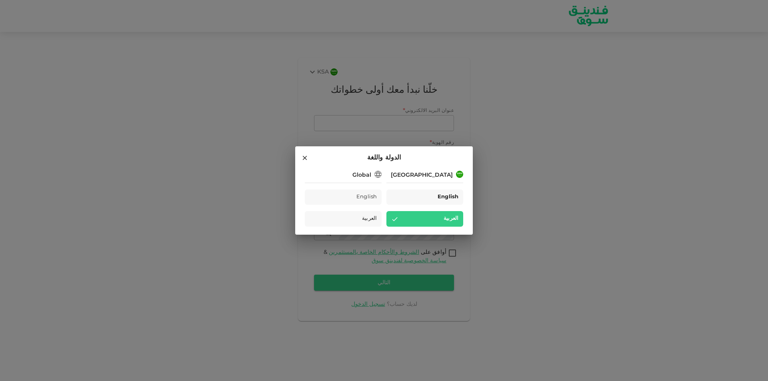 The image size is (768, 381). I want to click on span: الدولة واللغة, so click(384, 158).